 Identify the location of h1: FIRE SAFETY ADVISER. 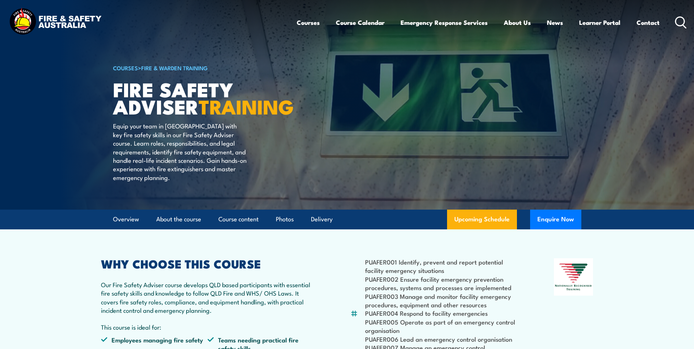
(203, 97).